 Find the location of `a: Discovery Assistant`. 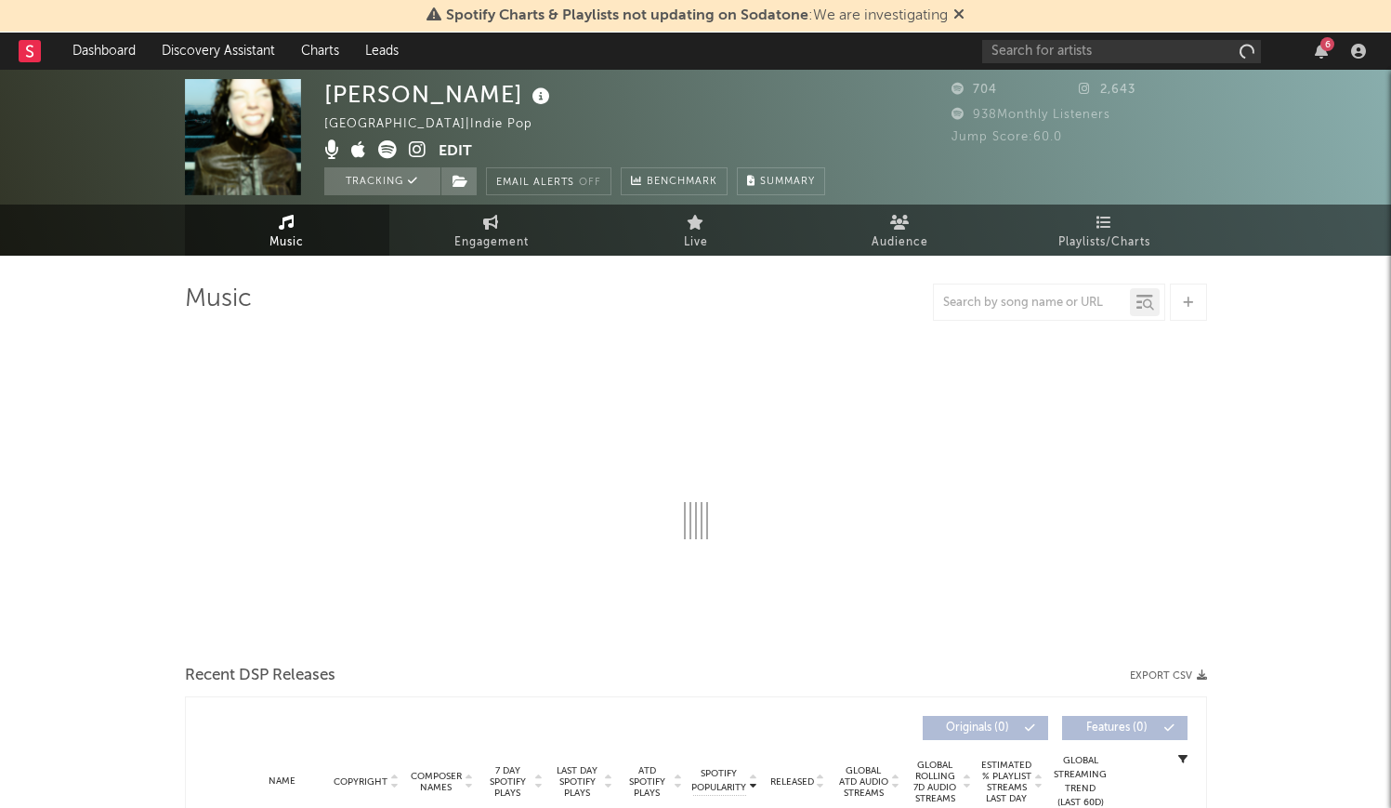

a: Discovery Assistant is located at coordinates (218, 51).